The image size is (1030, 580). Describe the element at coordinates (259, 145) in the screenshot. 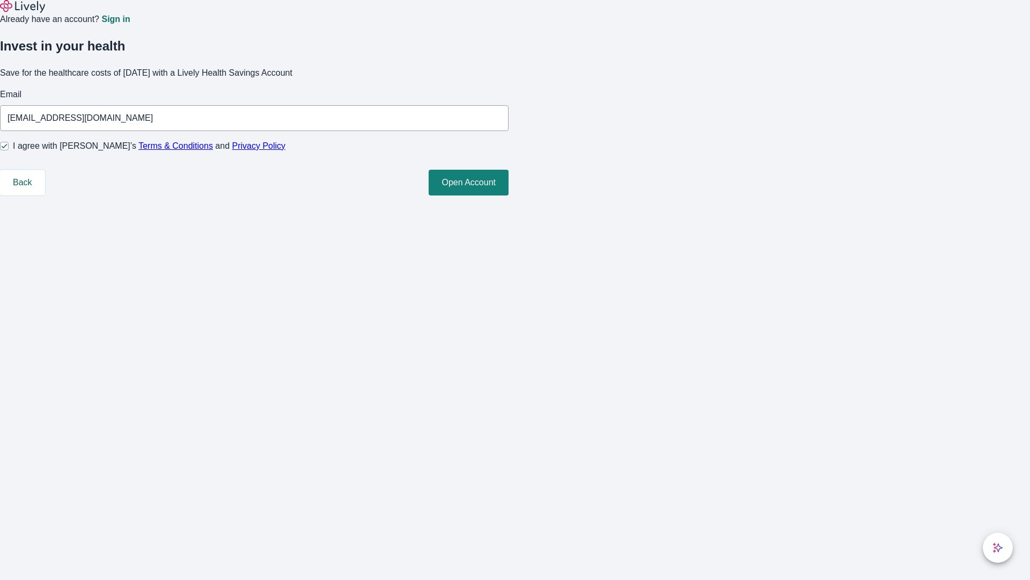

I see `a: Privacy Policy` at that location.